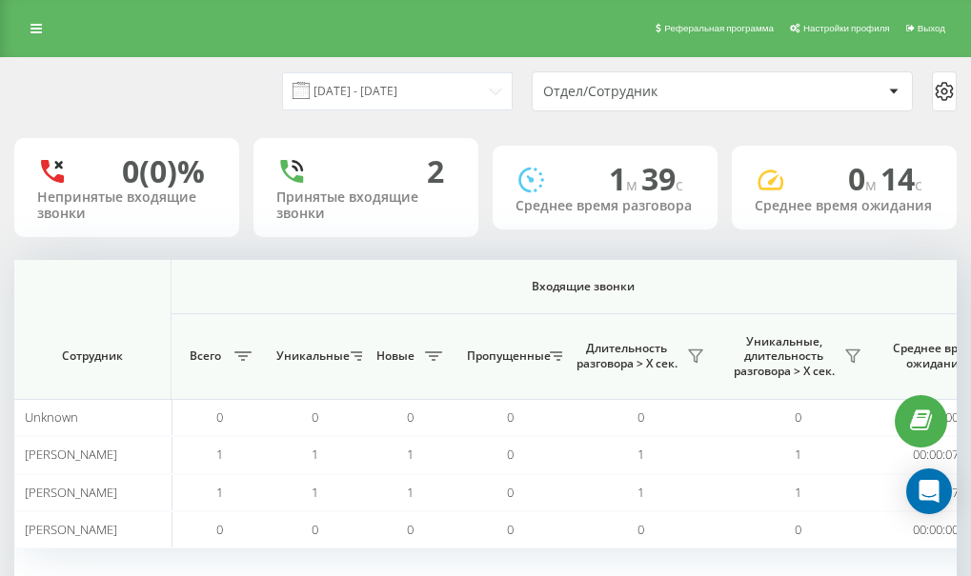  I want to click on span: 14, so click(901, 178).